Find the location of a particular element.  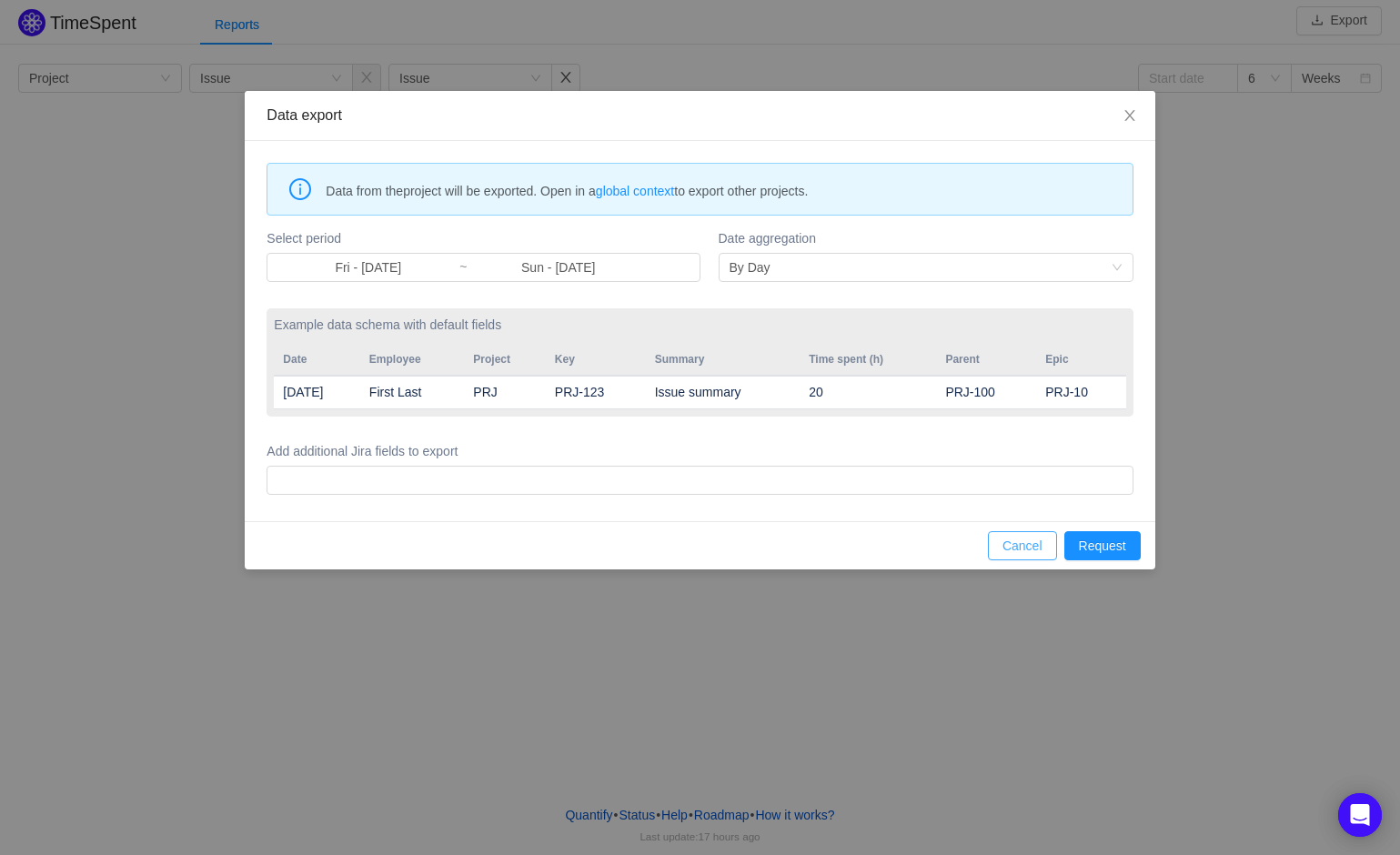

label: Example data schema with default fields is located at coordinates (700, 325).